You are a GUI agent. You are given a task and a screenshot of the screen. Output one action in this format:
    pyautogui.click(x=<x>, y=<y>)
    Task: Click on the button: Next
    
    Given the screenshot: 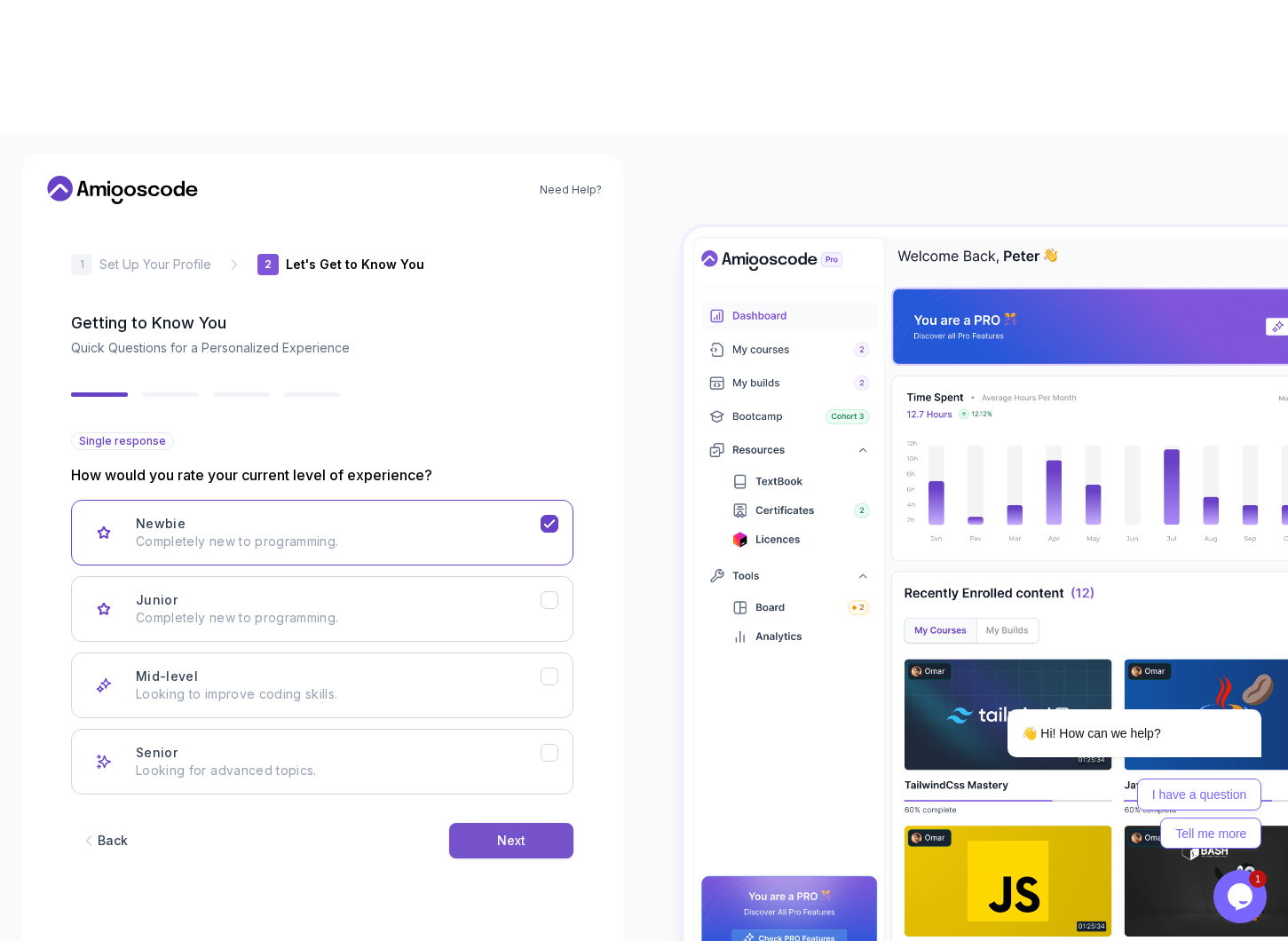 What is the action you would take?
    pyautogui.click(x=512, y=841)
    